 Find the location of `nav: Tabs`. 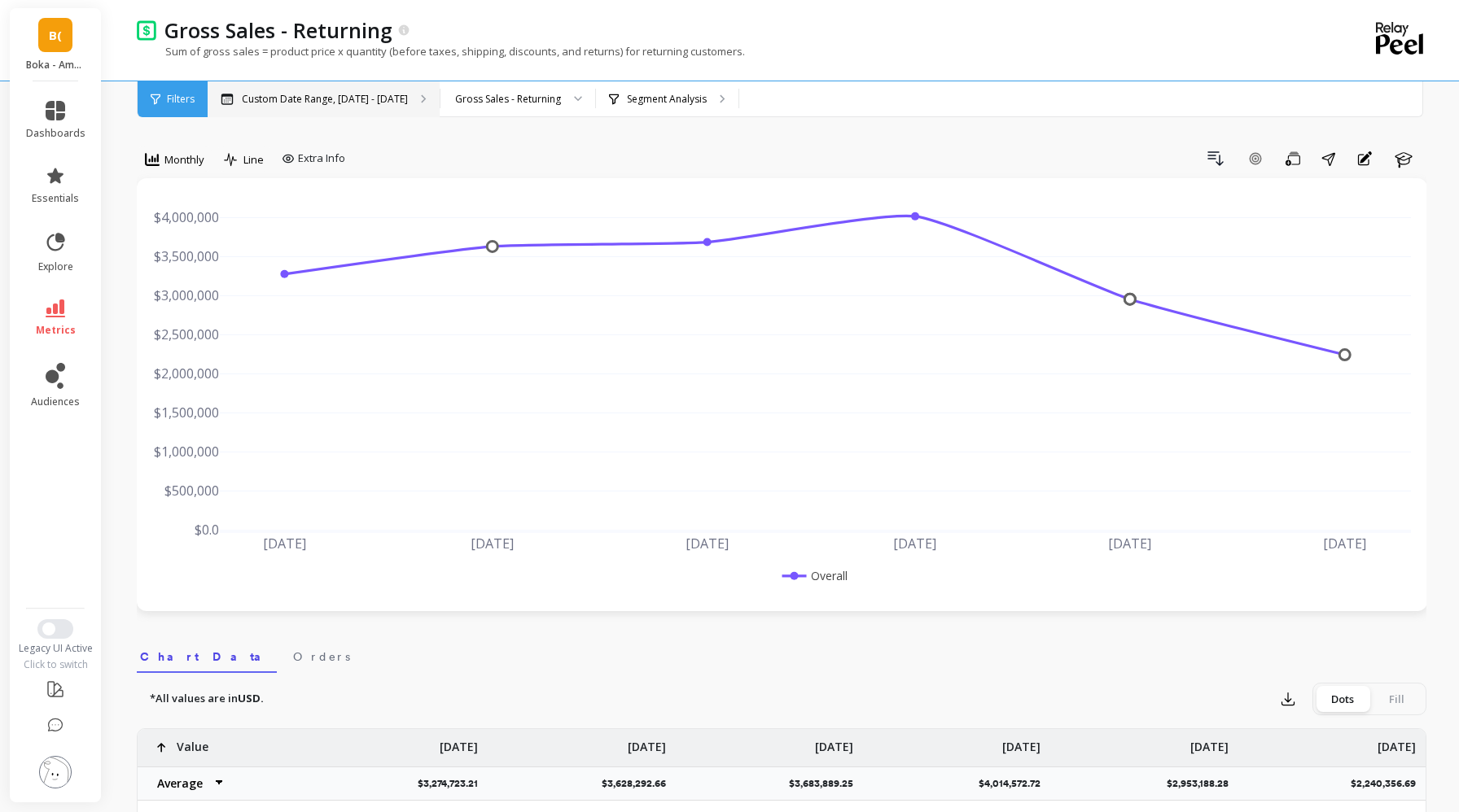

nav: Tabs is located at coordinates (781, 654).